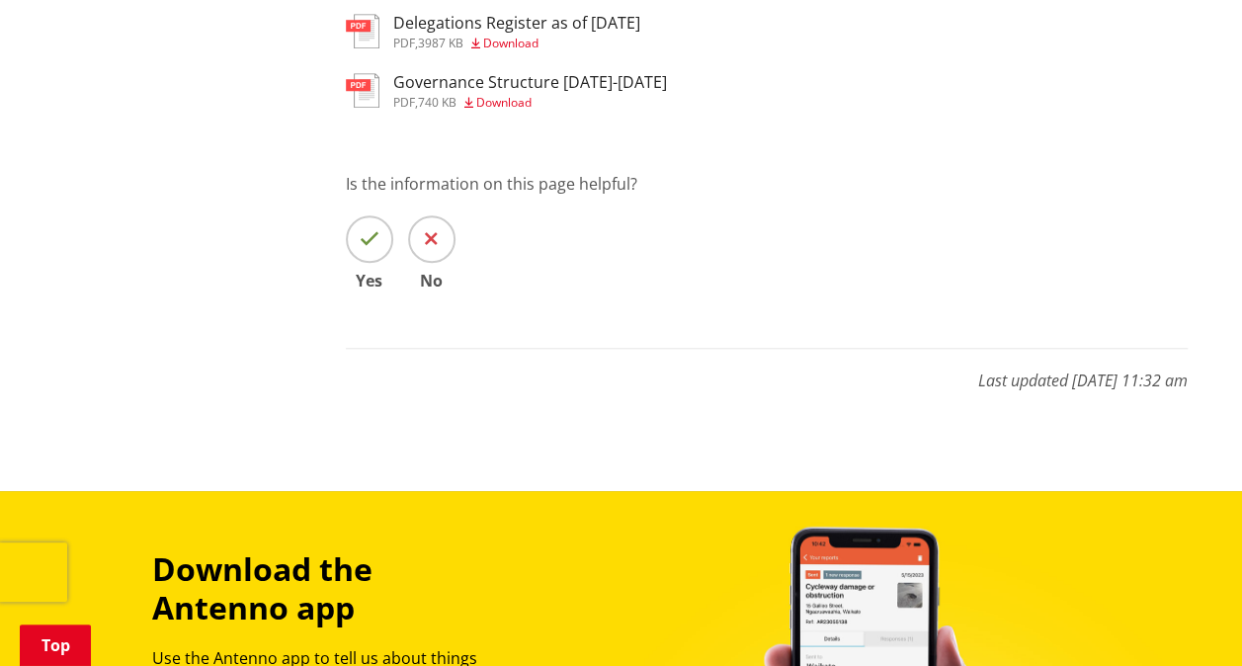 The height and width of the screenshot is (666, 1242). Describe the element at coordinates (432, 281) in the screenshot. I see `span: No` at that location.